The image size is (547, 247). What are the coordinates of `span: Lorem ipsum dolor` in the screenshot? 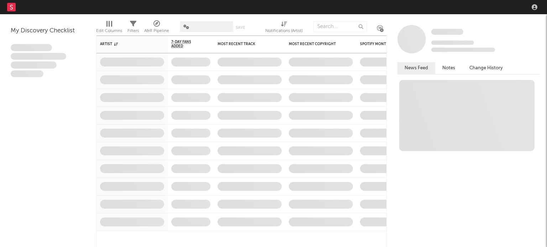 It's located at (31, 48).